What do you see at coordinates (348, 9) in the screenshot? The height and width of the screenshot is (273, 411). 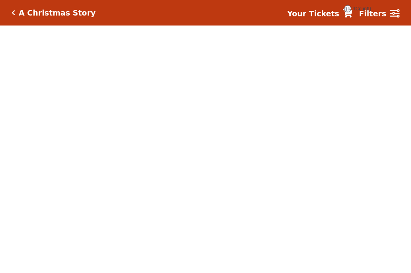 I see `span: {{cartCount}}` at bounding box center [348, 9].